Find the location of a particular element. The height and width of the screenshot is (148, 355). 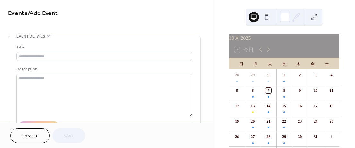

div: 火 is located at coordinates (270, 63).